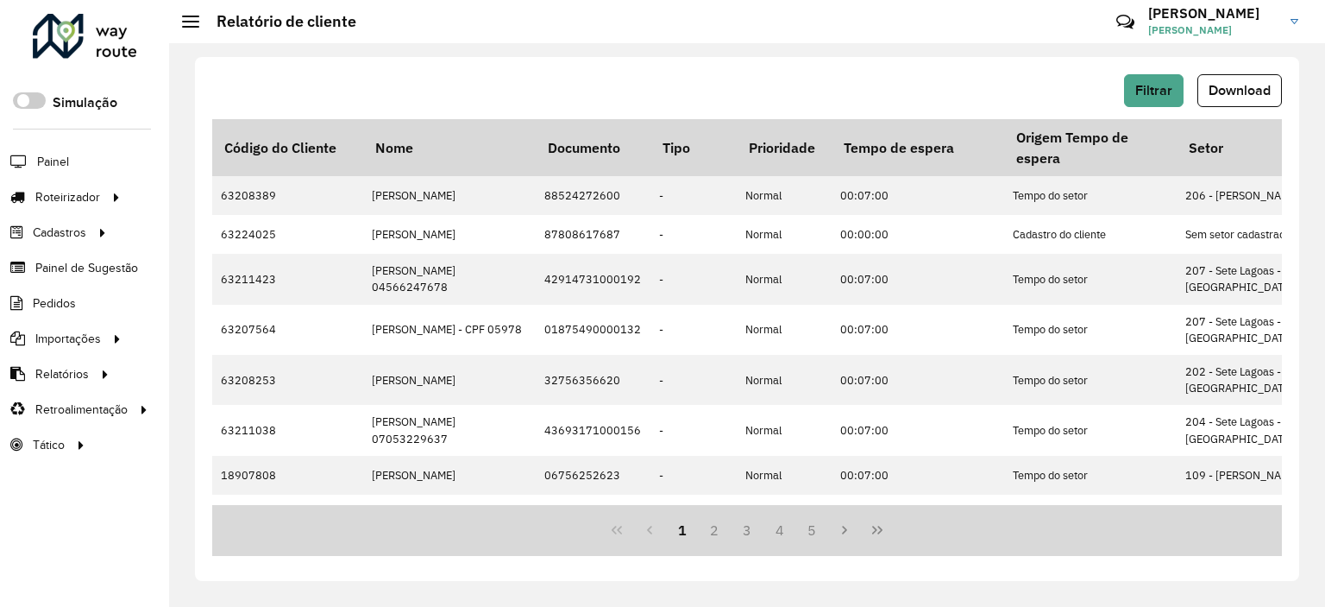  What do you see at coordinates (278, 22) in the screenshot?
I see `h2: Relatório de cliente` at bounding box center [278, 22].